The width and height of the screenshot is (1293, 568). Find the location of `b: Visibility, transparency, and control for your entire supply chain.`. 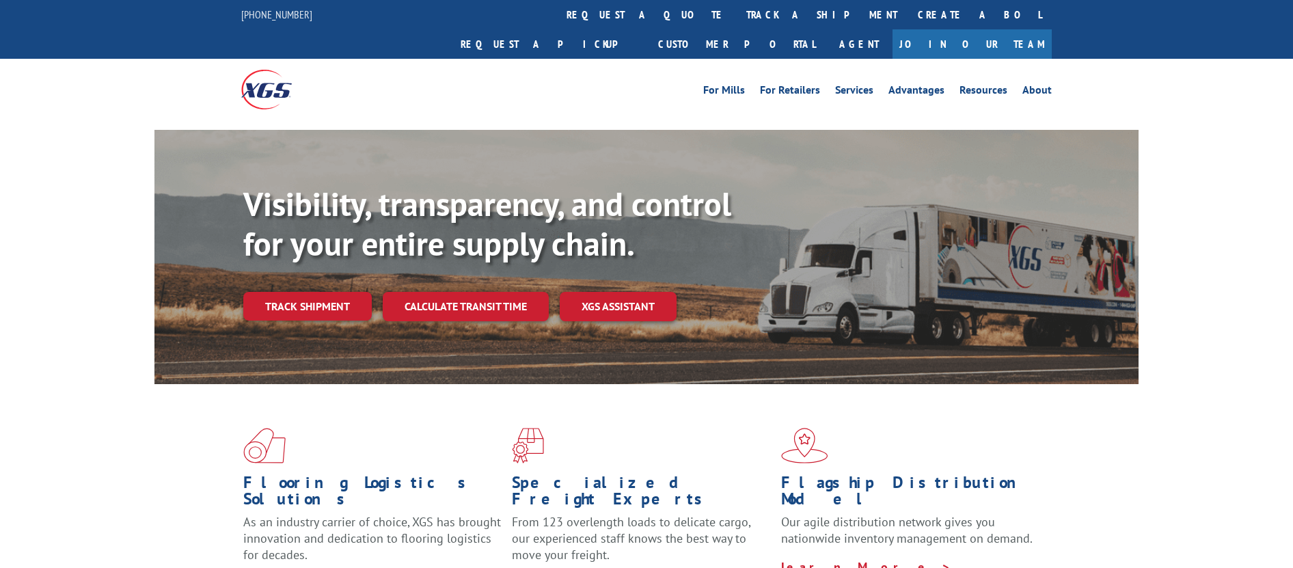

b: Visibility, transparency, and control for your entire supply chain. is located at coordinates (487, 223).